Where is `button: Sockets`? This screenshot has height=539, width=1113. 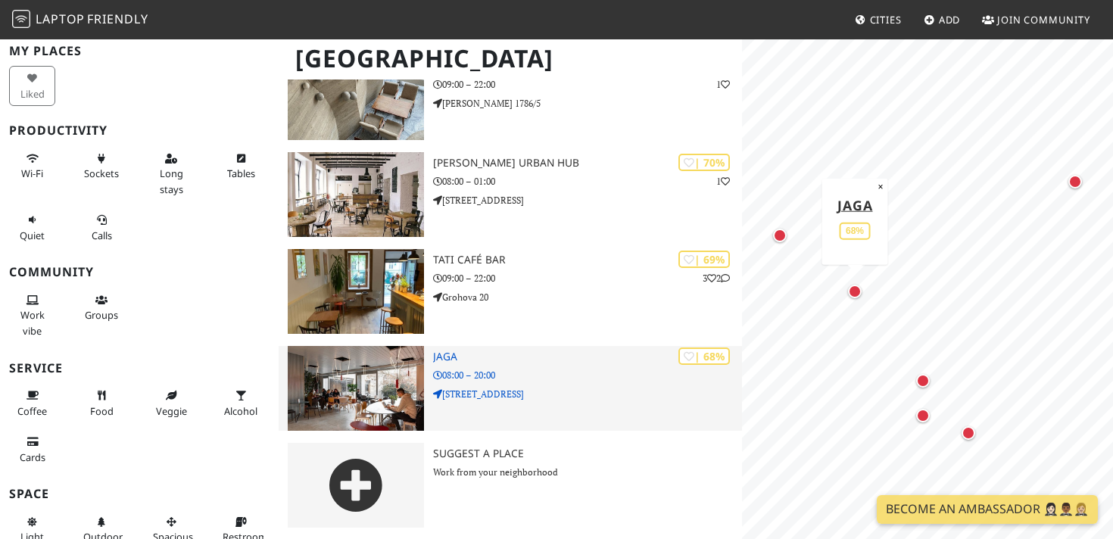 button: Sockets is located at coordinates (101, 166).